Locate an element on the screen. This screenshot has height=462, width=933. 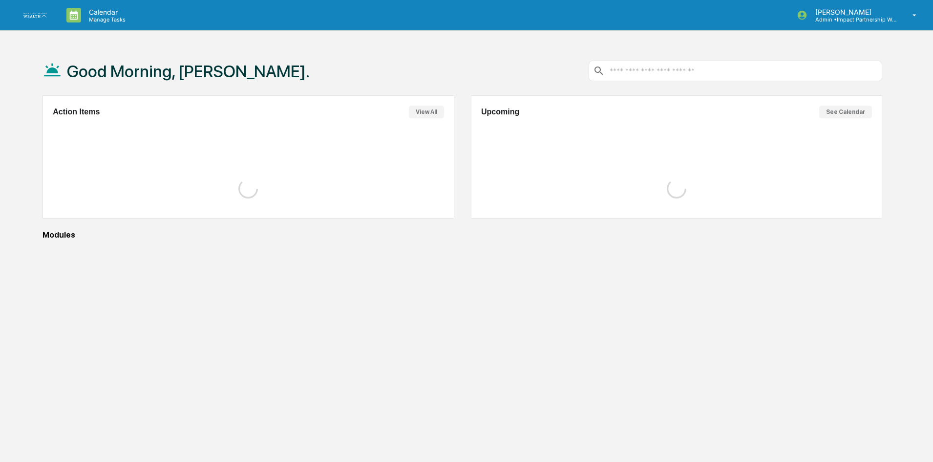
p: Manage Tasks is located at coordinates (106, 20).